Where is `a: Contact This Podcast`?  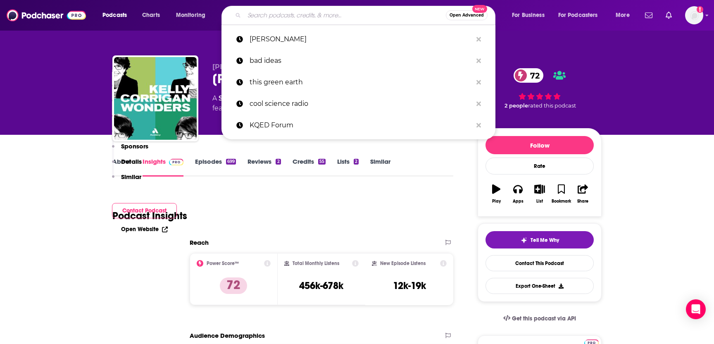 a: Contact This Podcast is located at coordinates (540, 263).